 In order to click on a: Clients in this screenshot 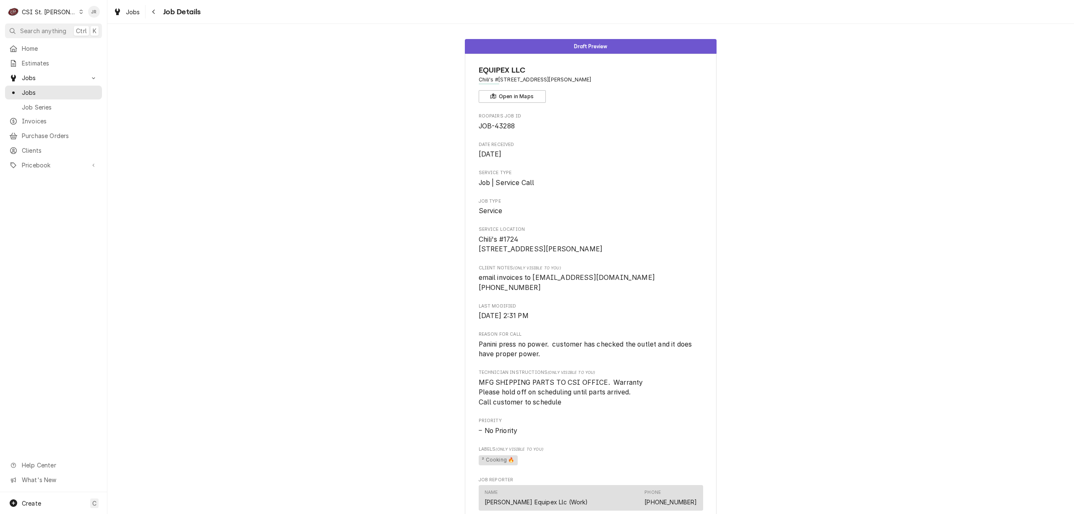, I will do `click(53, 150)`.